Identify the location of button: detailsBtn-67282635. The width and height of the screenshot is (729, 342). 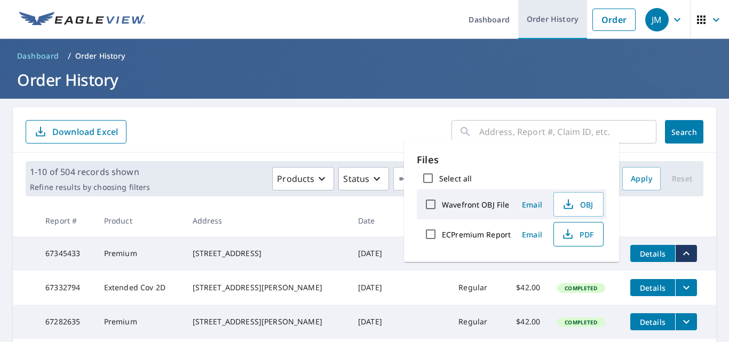
(653, 322).